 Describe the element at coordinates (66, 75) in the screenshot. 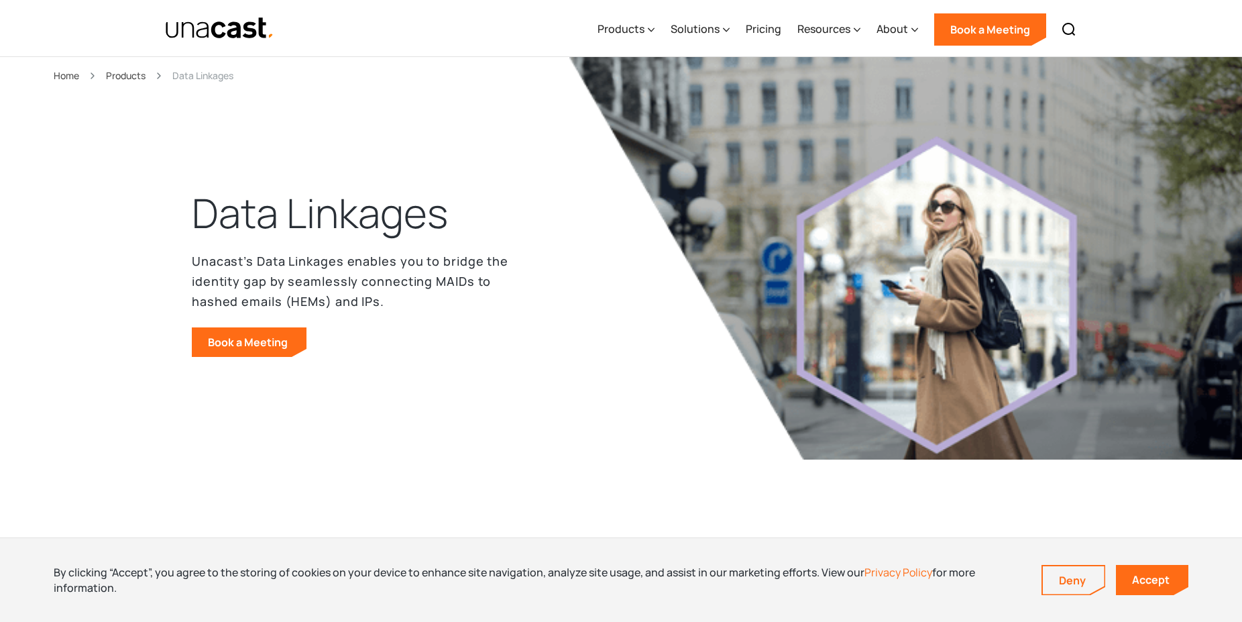

I see `div: Home` at that location.